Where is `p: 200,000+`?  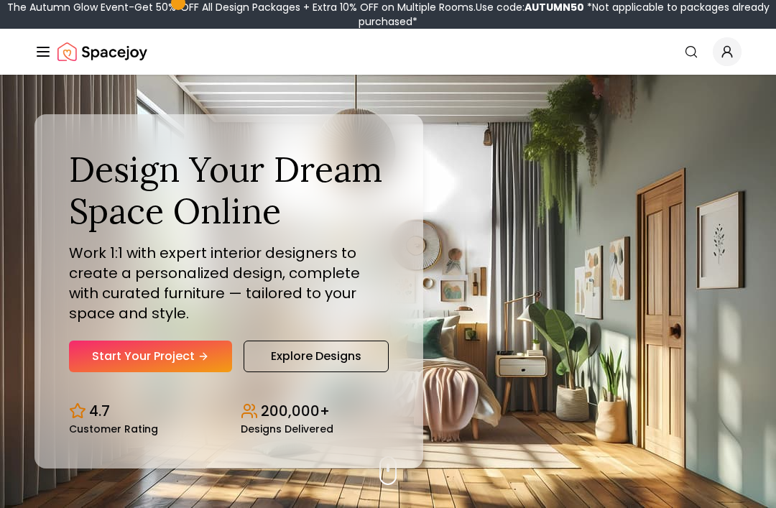
p: 200,000+ is located at coordinates (295, 411).